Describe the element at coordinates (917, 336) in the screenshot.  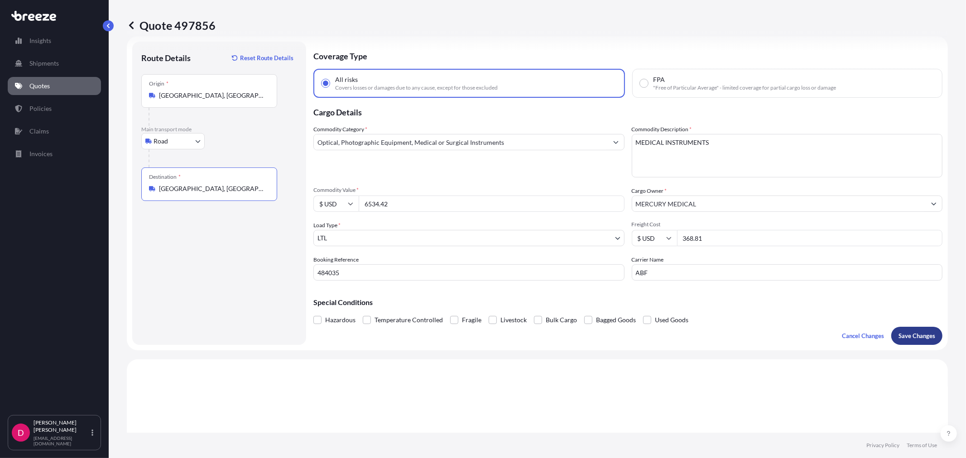
I see `button: Save Changes` at that location.